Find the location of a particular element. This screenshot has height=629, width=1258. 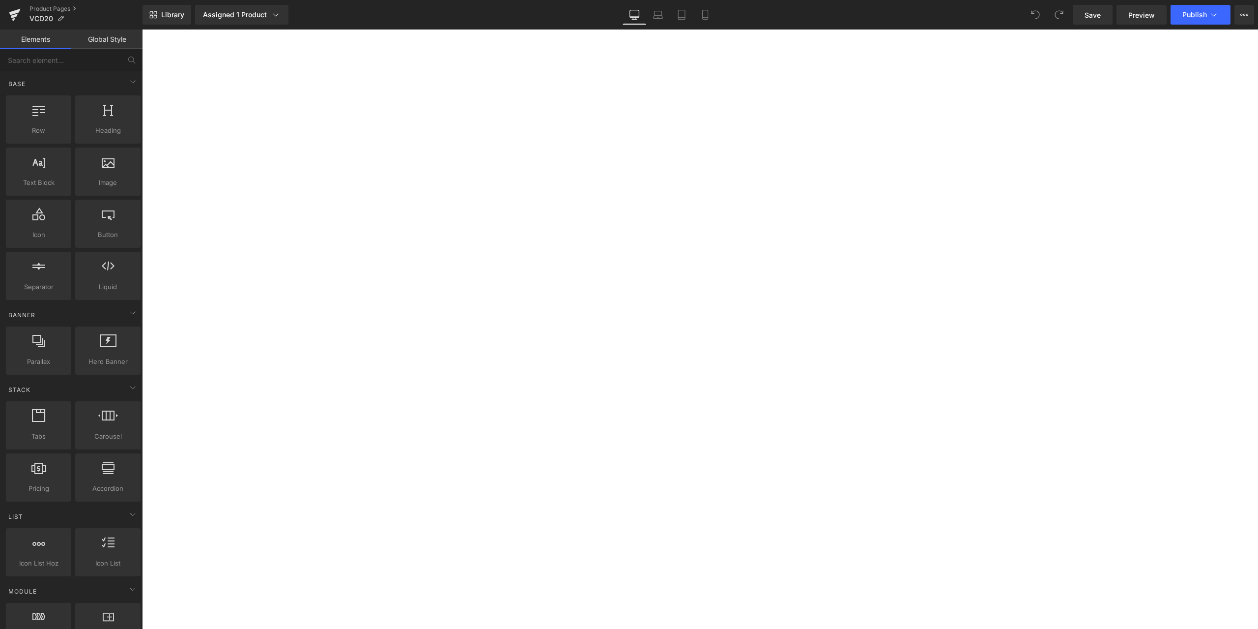

span: Heading is located at coordinates (108, 130).